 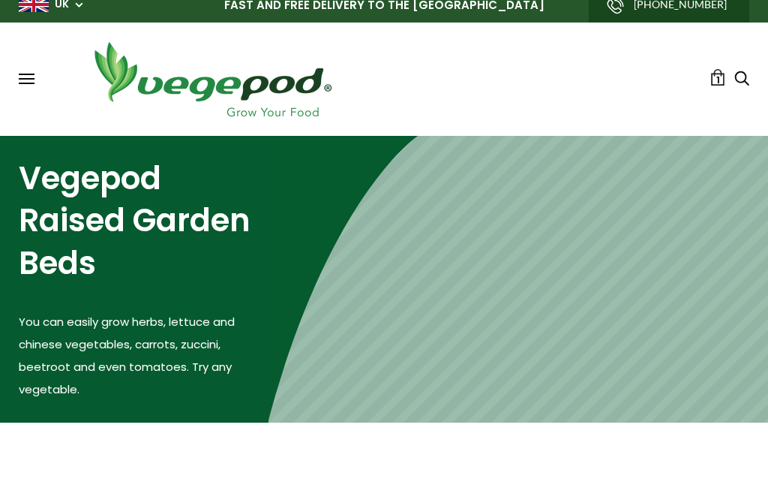 What do you see at coordinates (212, 79) in the screenshot?
I see `img: Vegepod` at bounding box center [212, 79].